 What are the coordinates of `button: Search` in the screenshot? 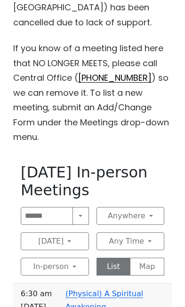 It's located at (80, 216).